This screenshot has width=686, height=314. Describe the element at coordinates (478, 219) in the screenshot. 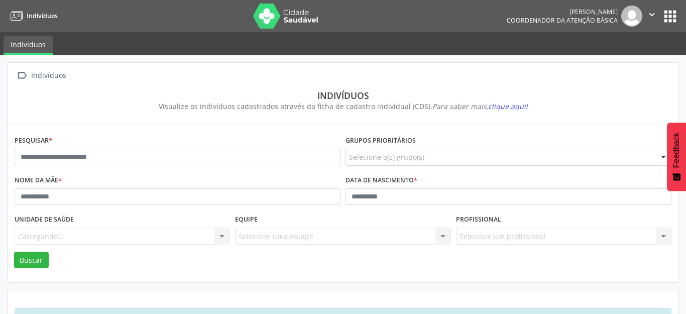

I see `label: Profissional` at that location.